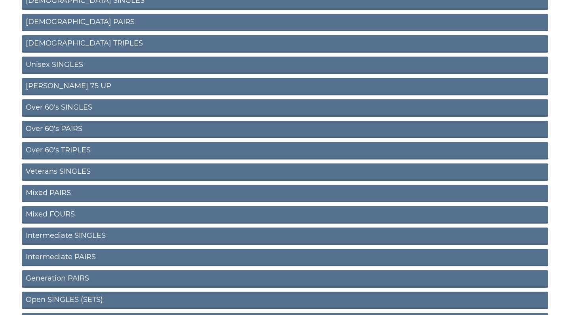  I want to click on a: Generation PAIRS, so click(285, 279).